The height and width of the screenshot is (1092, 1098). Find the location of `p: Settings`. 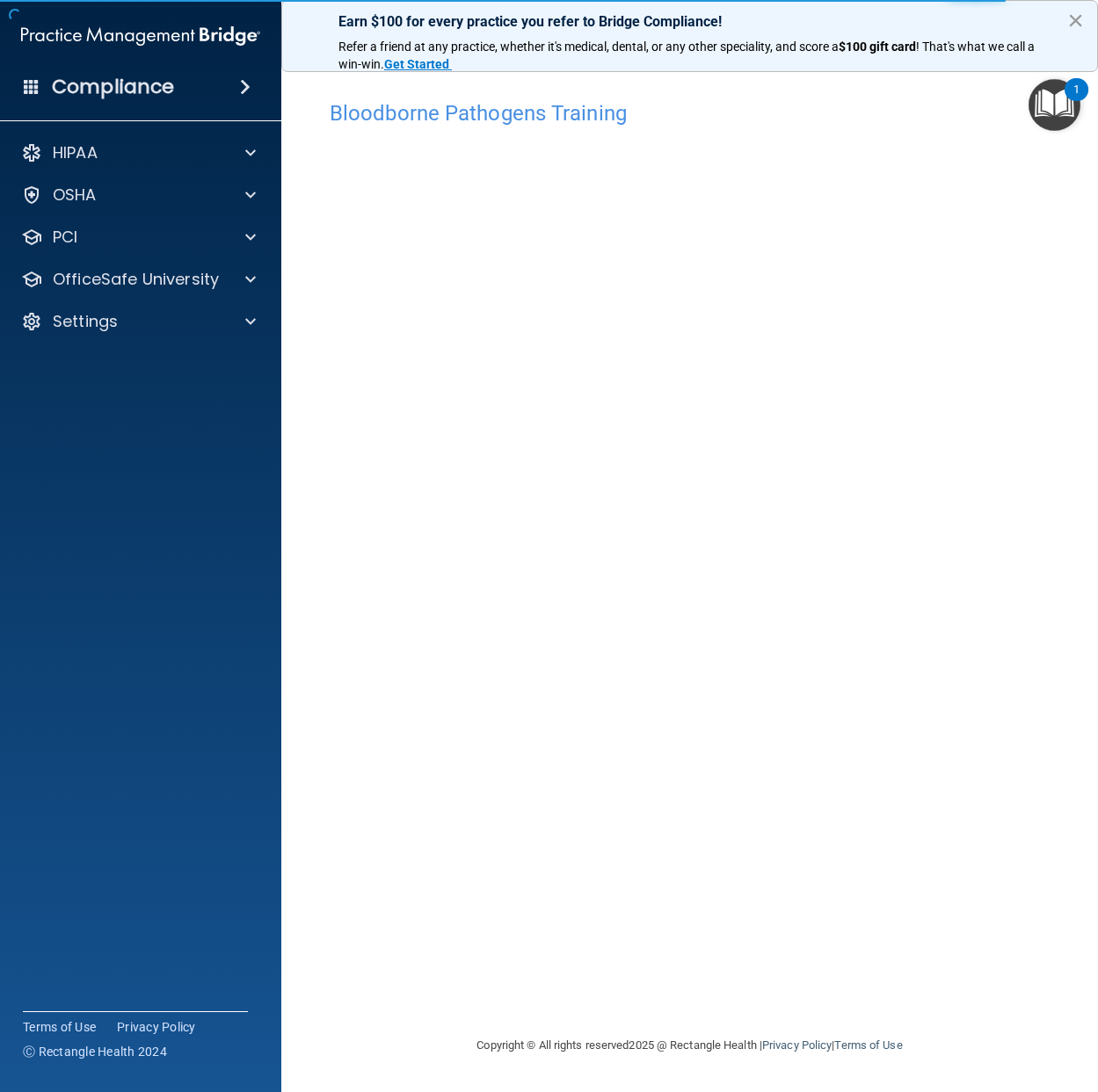

p: Settings is located at coordinates (85, 322).